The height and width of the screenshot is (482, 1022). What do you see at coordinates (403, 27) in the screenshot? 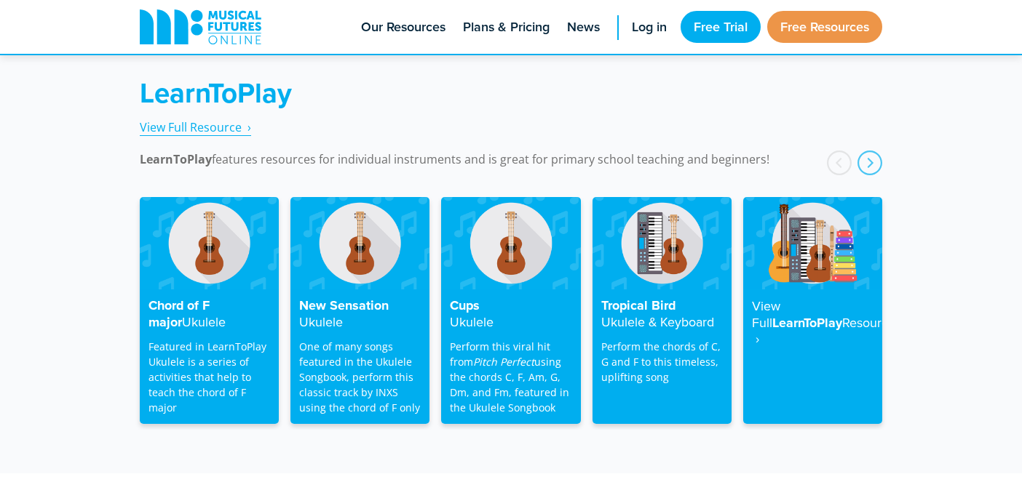
I see `span: Our Resources` at bounding box center [403, 27].